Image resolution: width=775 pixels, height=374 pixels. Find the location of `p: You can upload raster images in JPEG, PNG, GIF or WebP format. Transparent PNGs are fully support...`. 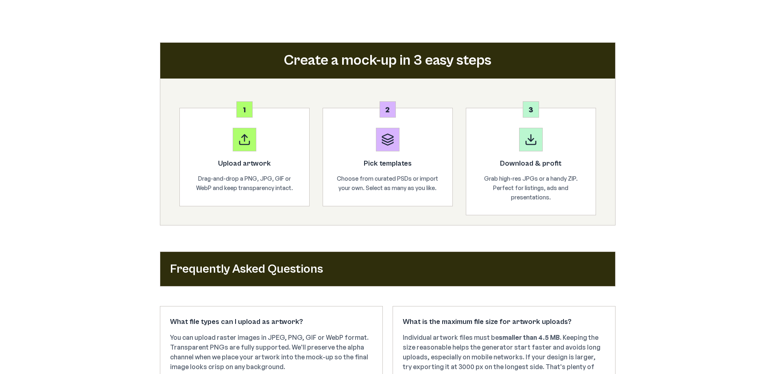

p: You can upload raster images in JPEG, PNG, GIF or WebP format. Transparent PNGs are fully support... is located at coordinates (271, 352).